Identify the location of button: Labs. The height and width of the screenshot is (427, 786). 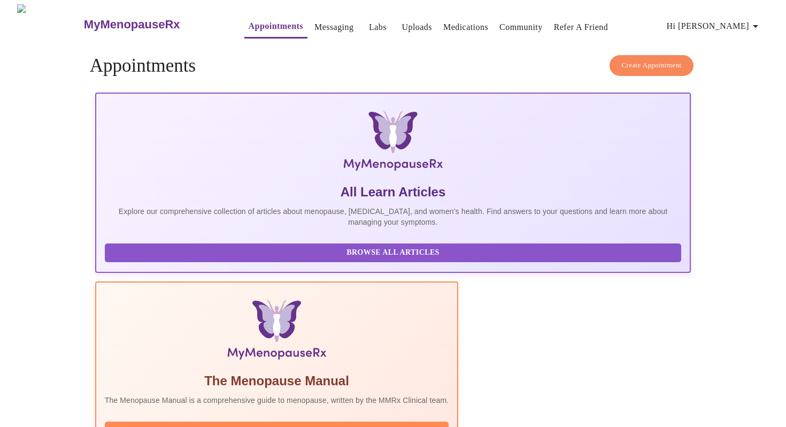
(378, 27).